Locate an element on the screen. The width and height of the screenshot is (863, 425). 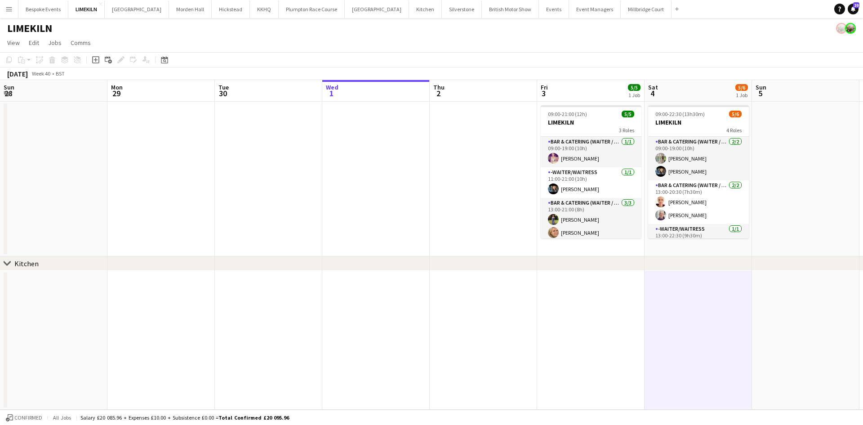
button: Events is located at coordinates (554, 9).